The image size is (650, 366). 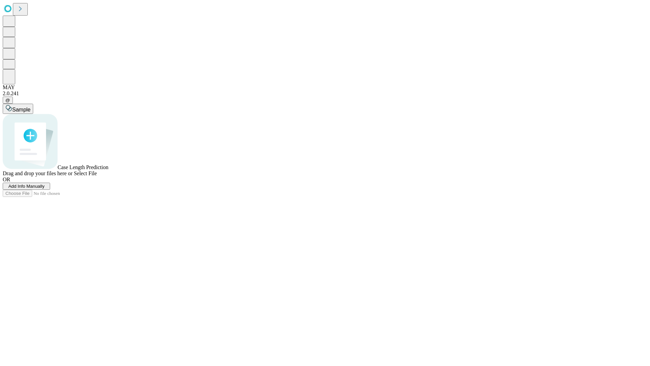 What do you see at coordinates (26, 186) in the screenshot?
I see `button: Add Info Manually` at bounding box center [26, 186].